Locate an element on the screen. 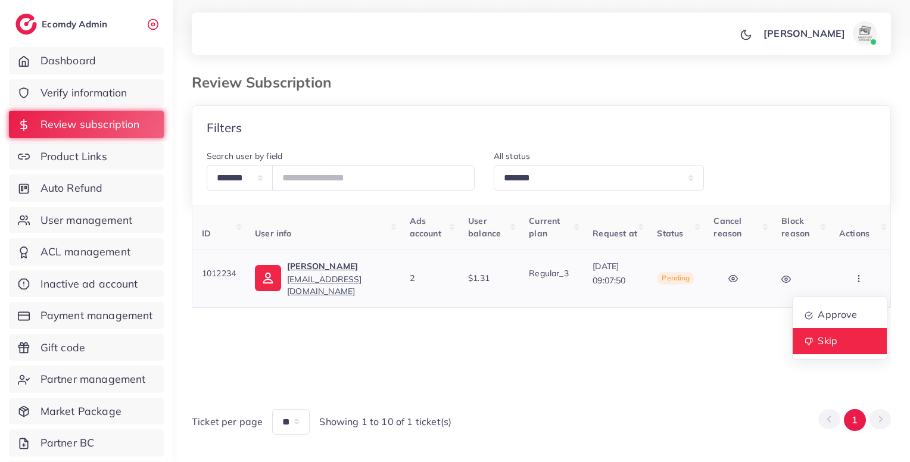 This screenshot has width=910, height=462. span: Pending is located at coordinates (675, 279).